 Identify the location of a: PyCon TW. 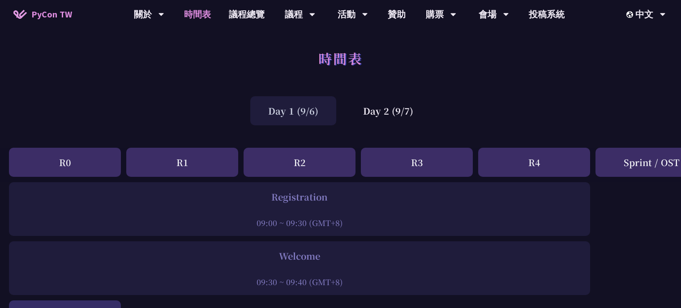
(43, 14).